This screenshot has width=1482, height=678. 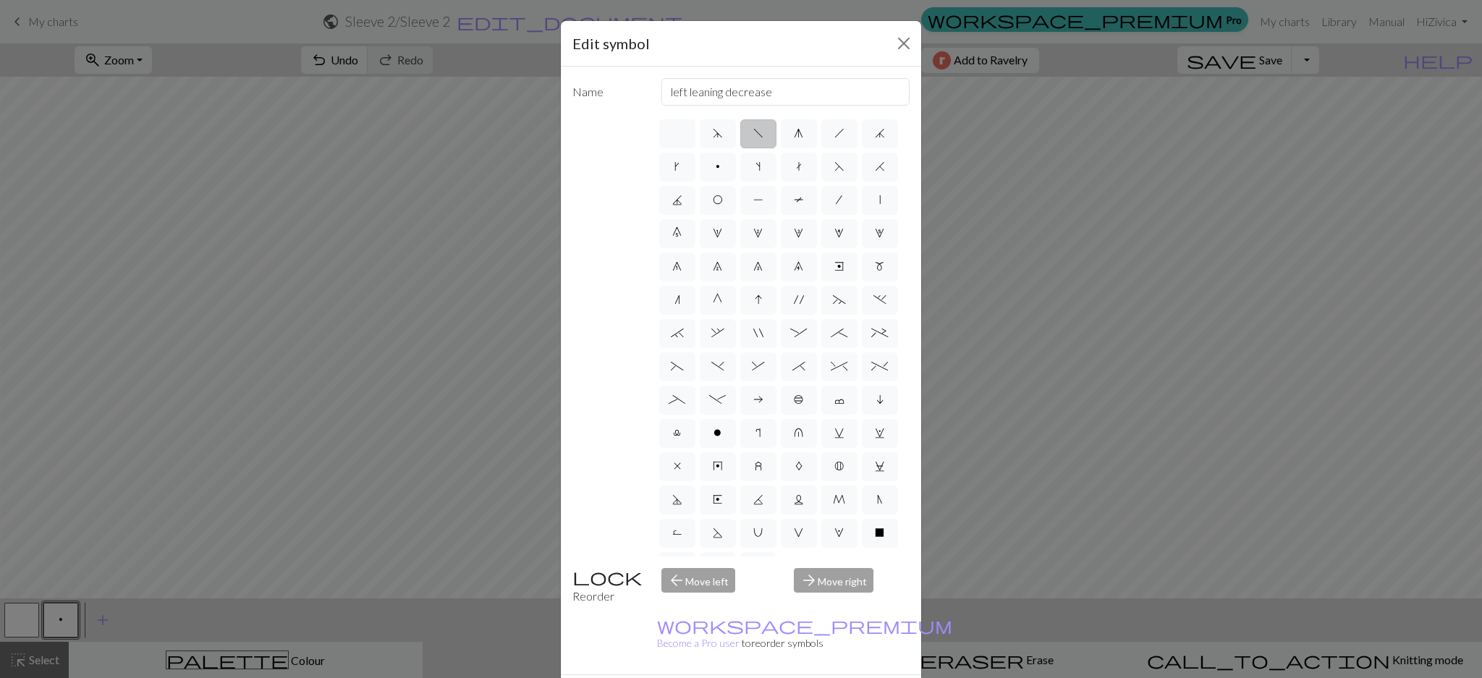 What do you see at coordinates (839, 166) in the screenshot?
I see `span: F` at bounding box center [839, 166].